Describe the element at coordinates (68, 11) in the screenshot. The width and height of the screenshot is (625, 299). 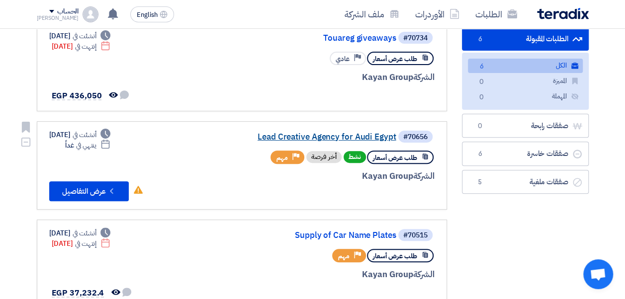
I see `div: الحساب` at that location.